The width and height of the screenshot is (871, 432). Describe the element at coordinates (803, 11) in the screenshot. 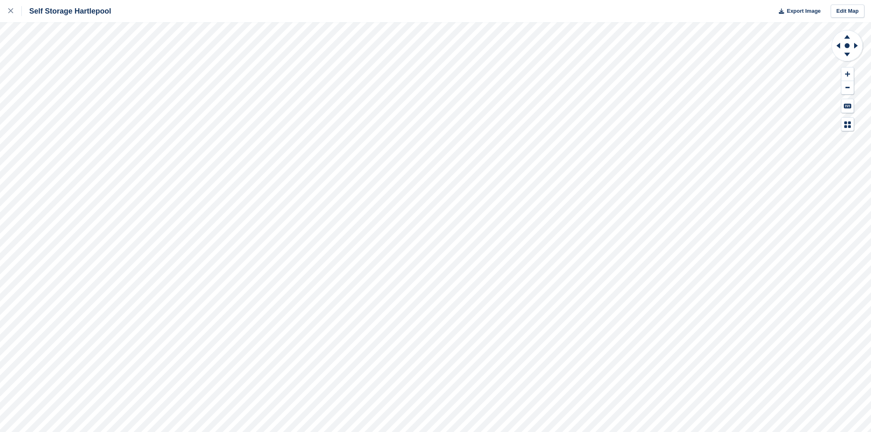

I see `span: Export Image` at that location.